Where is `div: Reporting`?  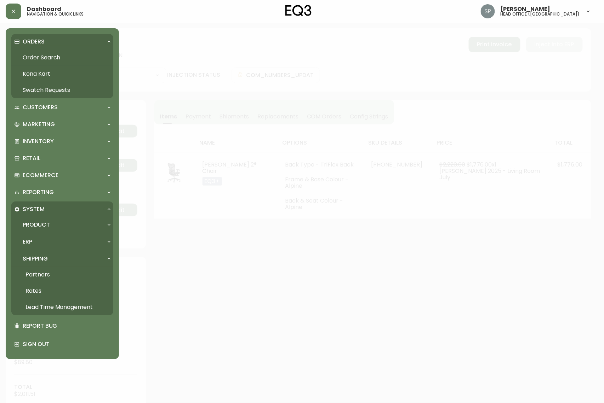
div: Reporting is located at coordinates (62, 192).